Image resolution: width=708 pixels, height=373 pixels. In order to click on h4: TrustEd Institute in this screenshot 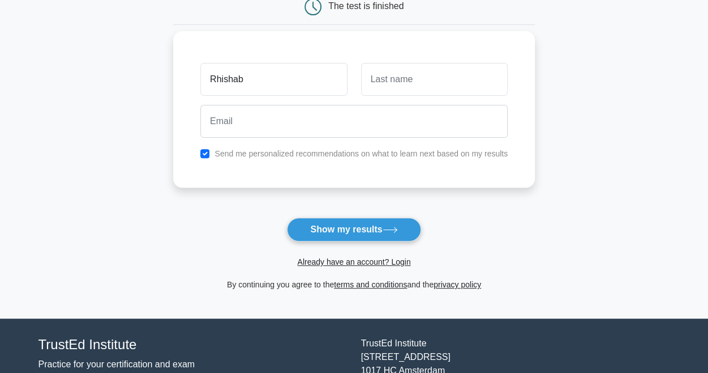, I will do `click(193, 344)`.